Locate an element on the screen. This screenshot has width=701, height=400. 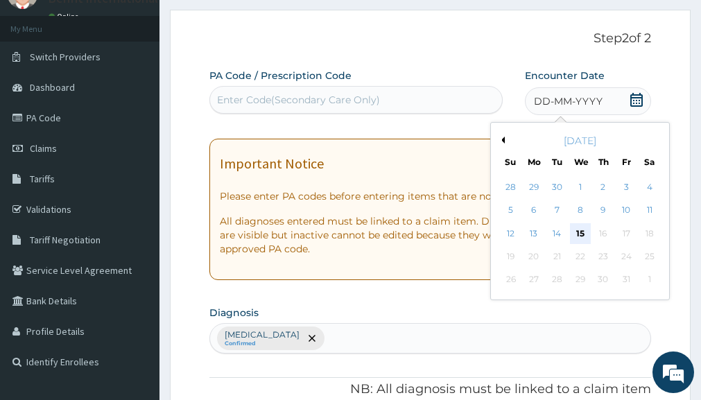
label: Encounter Date is located at coordinates (565, 76).